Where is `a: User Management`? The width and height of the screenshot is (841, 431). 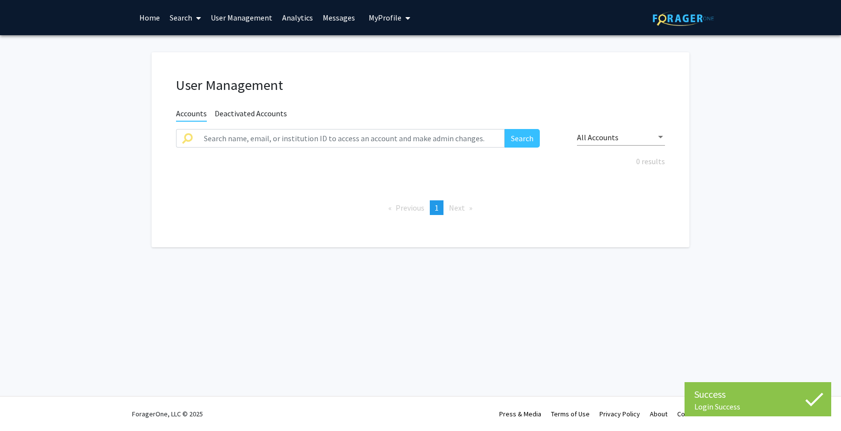 a: User Management is located at coordinates (242, 18).